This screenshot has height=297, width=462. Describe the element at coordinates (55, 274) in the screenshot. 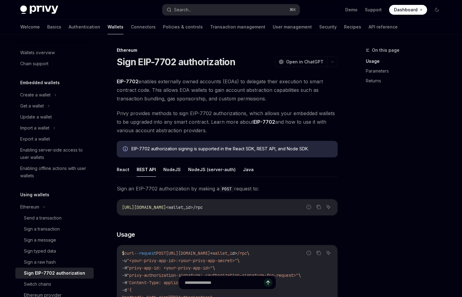

I see `div: Sign EIP-7702 authorization` at that location.